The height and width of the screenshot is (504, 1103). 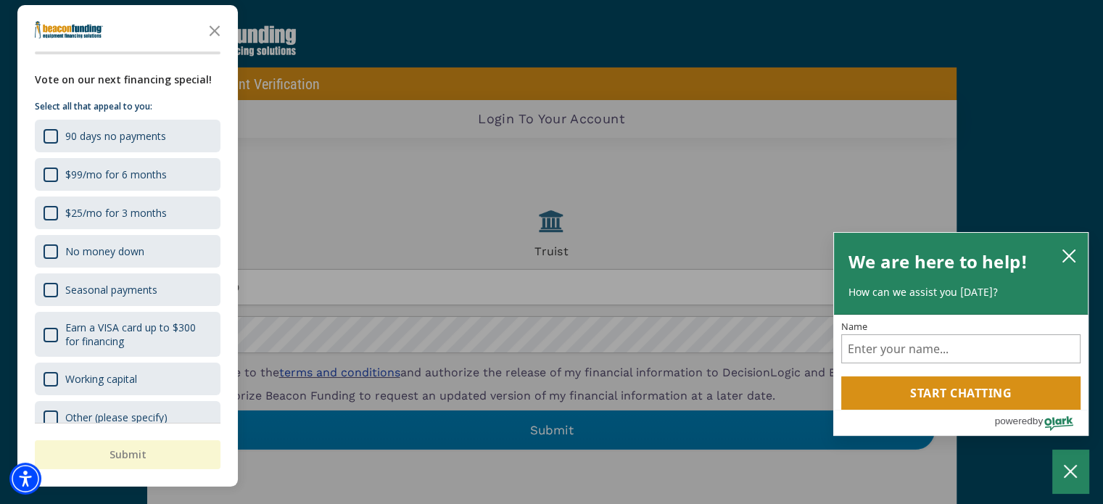 What do you see at coordinates (960, 349) in the screenshot?
I see `input: Name` at bounding box center [960, 349].